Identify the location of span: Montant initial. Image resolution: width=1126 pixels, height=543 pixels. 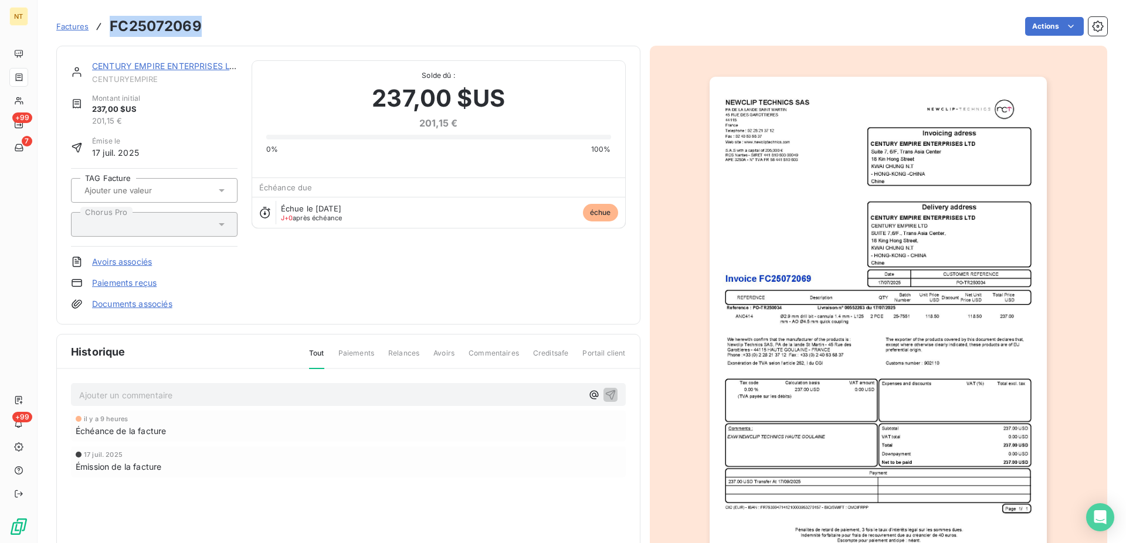
(116, 98).